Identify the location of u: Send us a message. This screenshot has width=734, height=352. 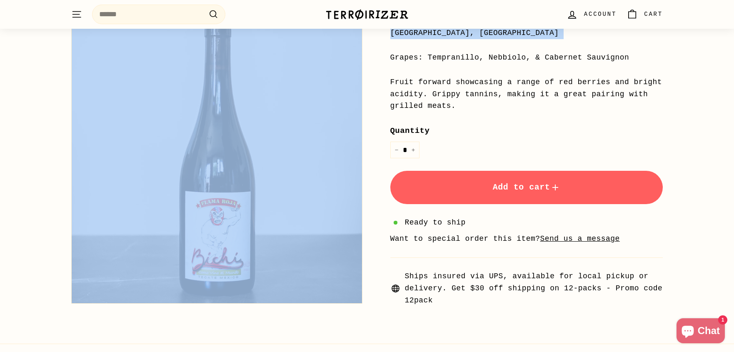
(580, 239).